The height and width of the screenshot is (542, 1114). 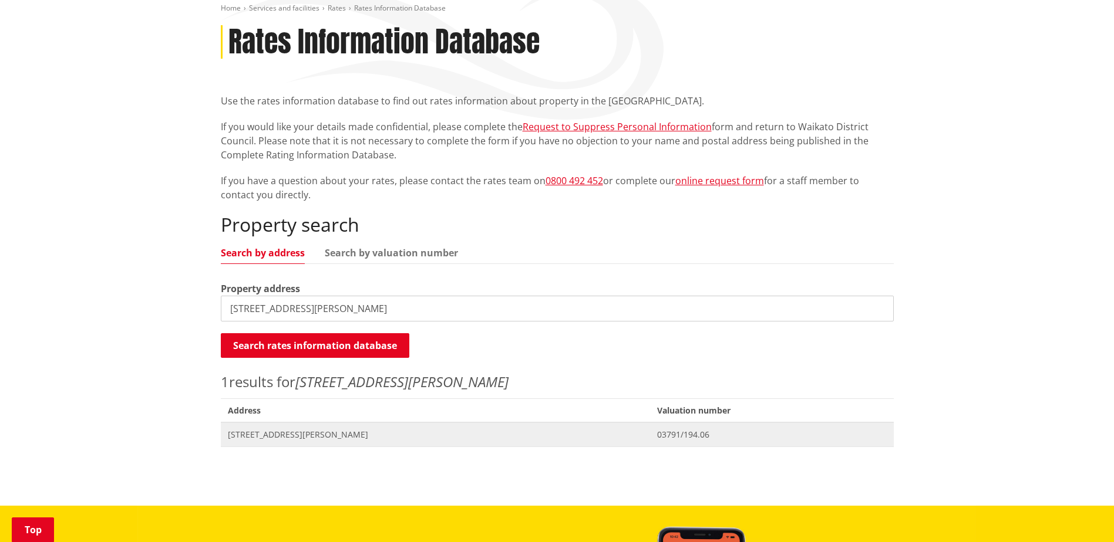 What do you see at coordinates (384, 42) in the screenshot?
I see `h1: Rates Information Database` at bounding box center [384, 42].